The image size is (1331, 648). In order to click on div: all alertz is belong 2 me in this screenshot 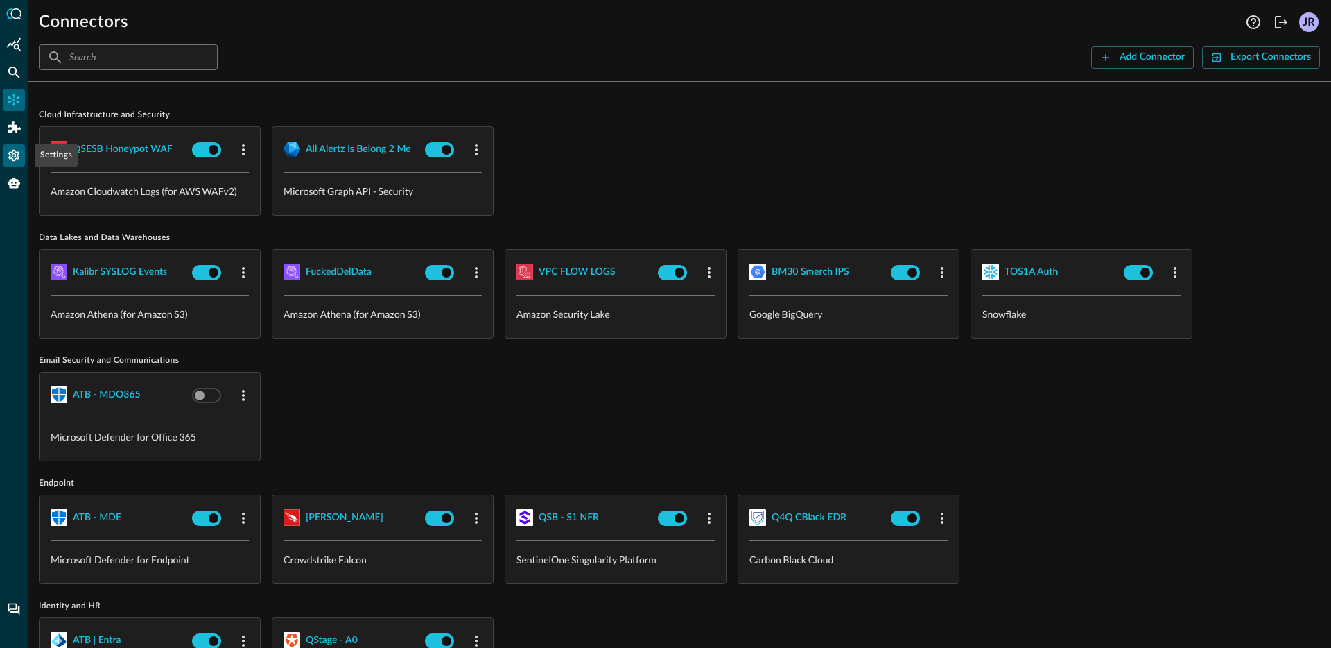, I will do `click(358, 149)`.